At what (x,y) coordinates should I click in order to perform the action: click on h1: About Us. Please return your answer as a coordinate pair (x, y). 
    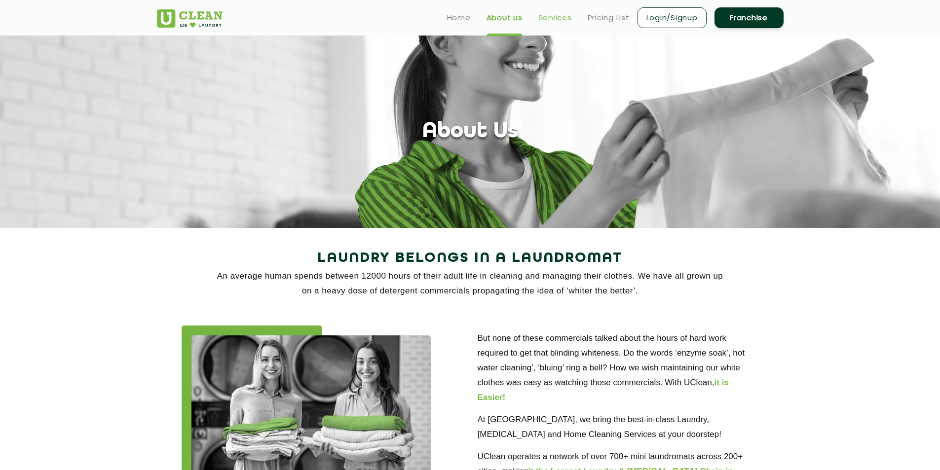
    Looking at the image, I should click on (470, 132).